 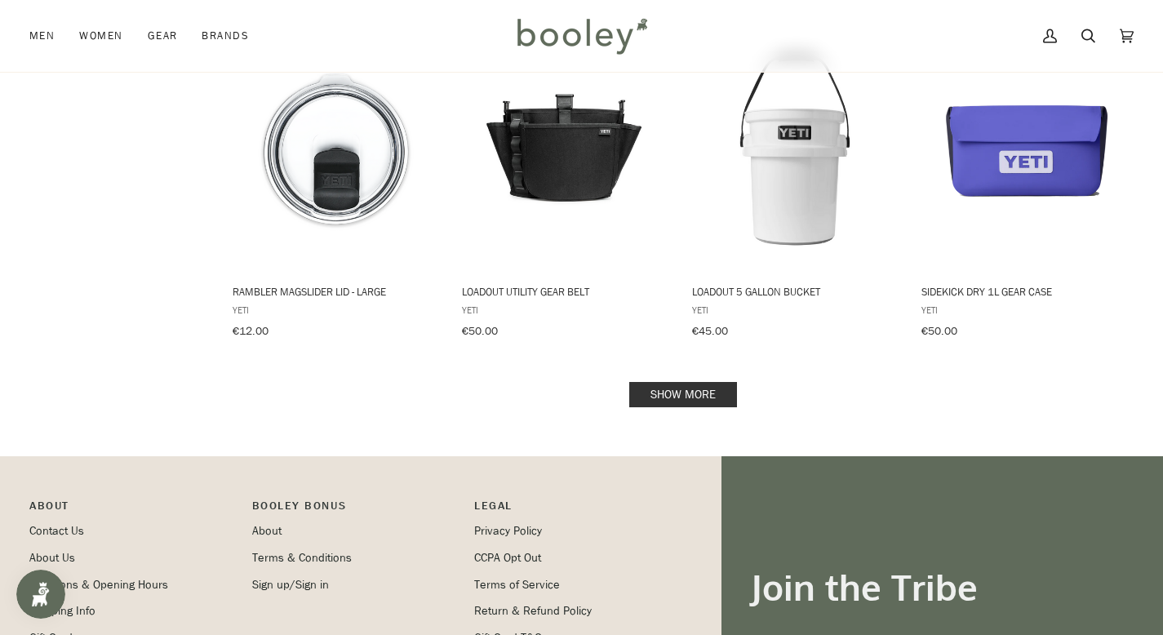 What do you see at coordinates (941, 587) in the screenshot?
I see `h3: Join the Tribe` at bounding box center [941, 587].